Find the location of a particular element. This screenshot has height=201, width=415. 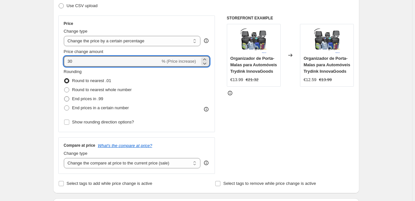

h3: Compare at price is located at coordinates (80, 145).